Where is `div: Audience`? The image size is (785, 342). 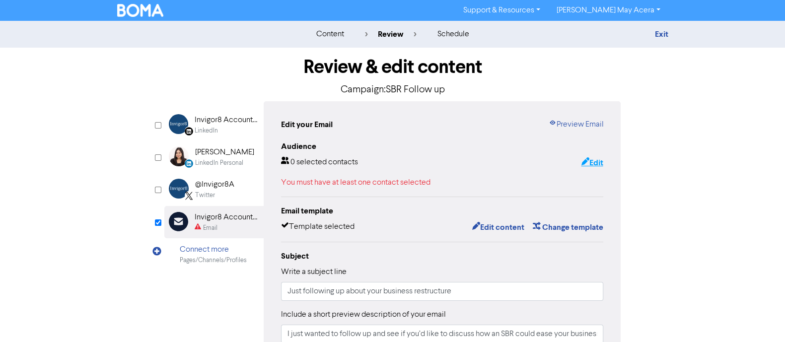 div: Audience is located at coordinates (442, 146).